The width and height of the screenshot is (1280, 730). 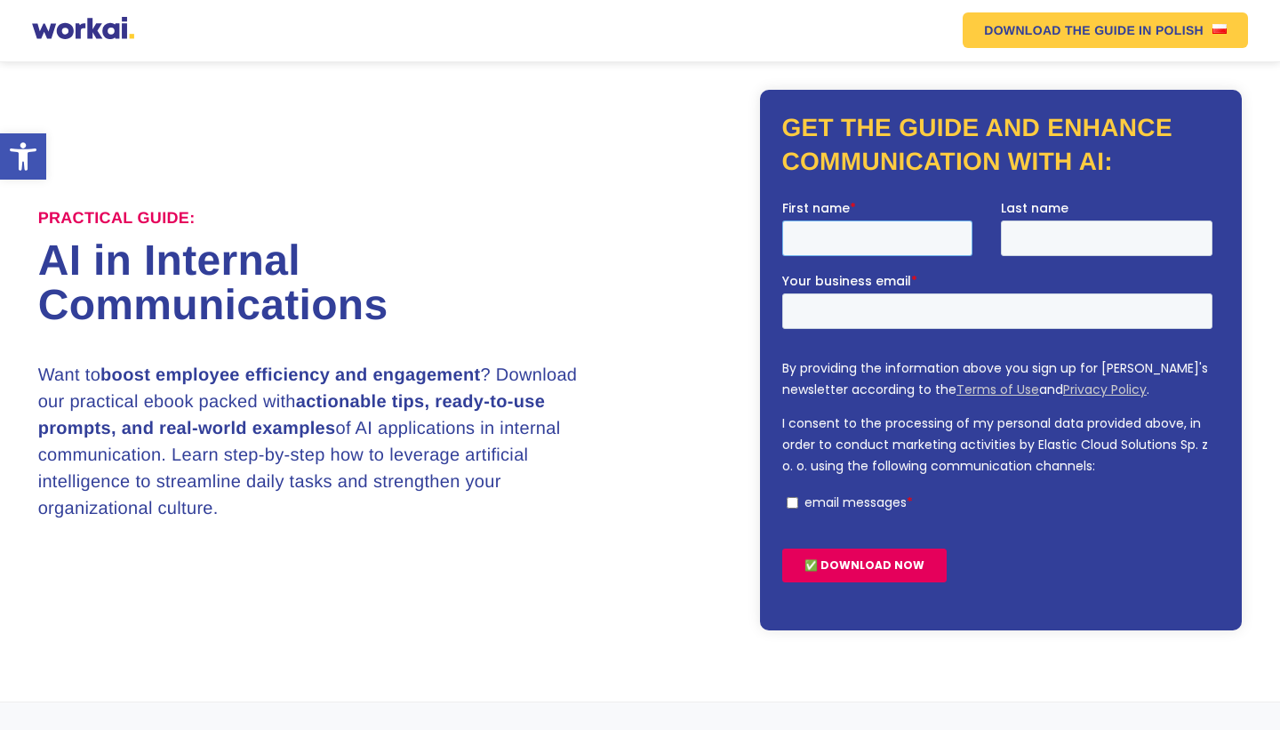 I want to click on label: Practical Guide:, so click(x=116, y=219).